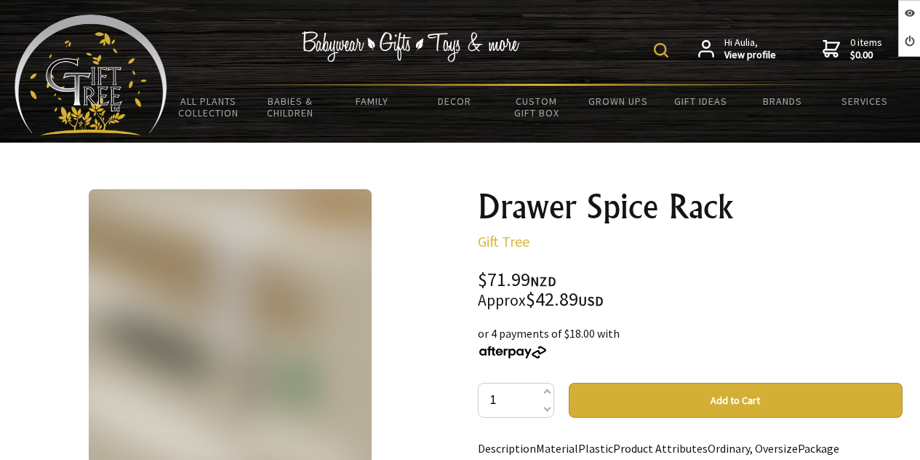 The height and width of the screenshot is (460, 920). What do you see at coordinates (536, 107) in the screenshot?
I see `a: Custom Gift Box` at bounding box center [536, 107].